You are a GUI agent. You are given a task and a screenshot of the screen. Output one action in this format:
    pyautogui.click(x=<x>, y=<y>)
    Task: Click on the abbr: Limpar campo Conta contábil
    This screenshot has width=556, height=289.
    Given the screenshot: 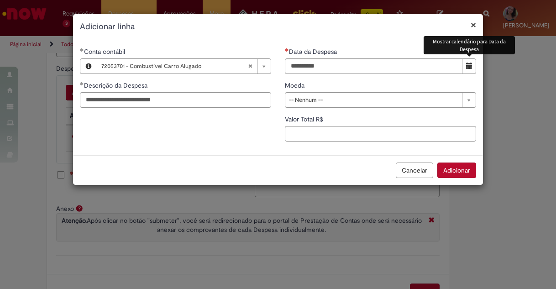 What is the action you would take?
    pyautogui.click(x=250, y=66)
    